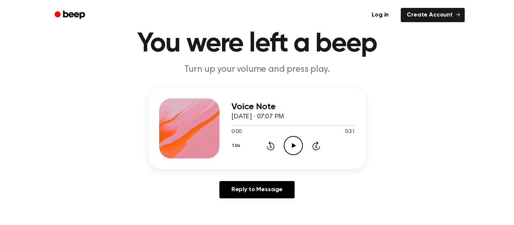 The height and width of the screenshot is (225, 514). Describe the element at coordinates (380, 15) in the screenshot. I see `a: Log in` at that location.